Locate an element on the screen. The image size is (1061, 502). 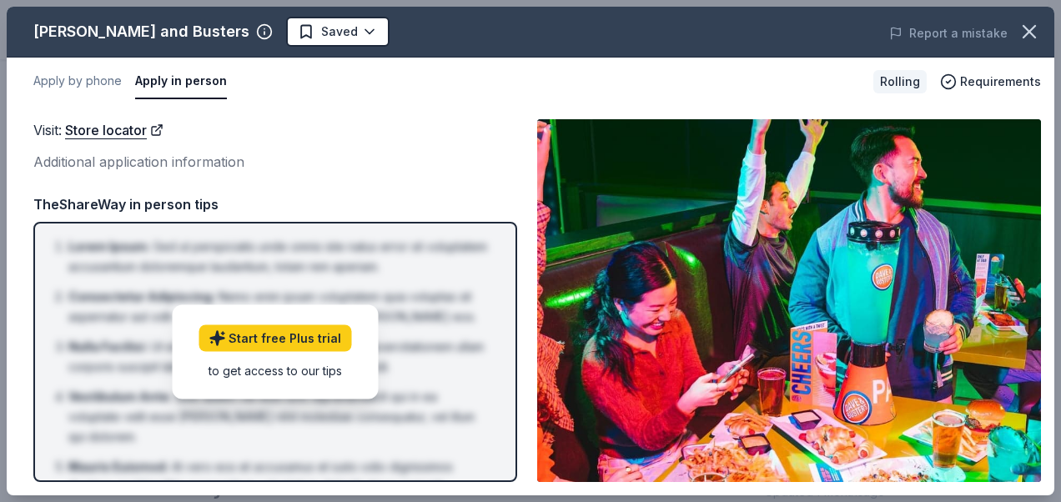
li: Sed ut perspiciatis unde omnis iste natus error sit voluptatem accusantium doloremque laudantium,... is located at coordinates (280, 257).